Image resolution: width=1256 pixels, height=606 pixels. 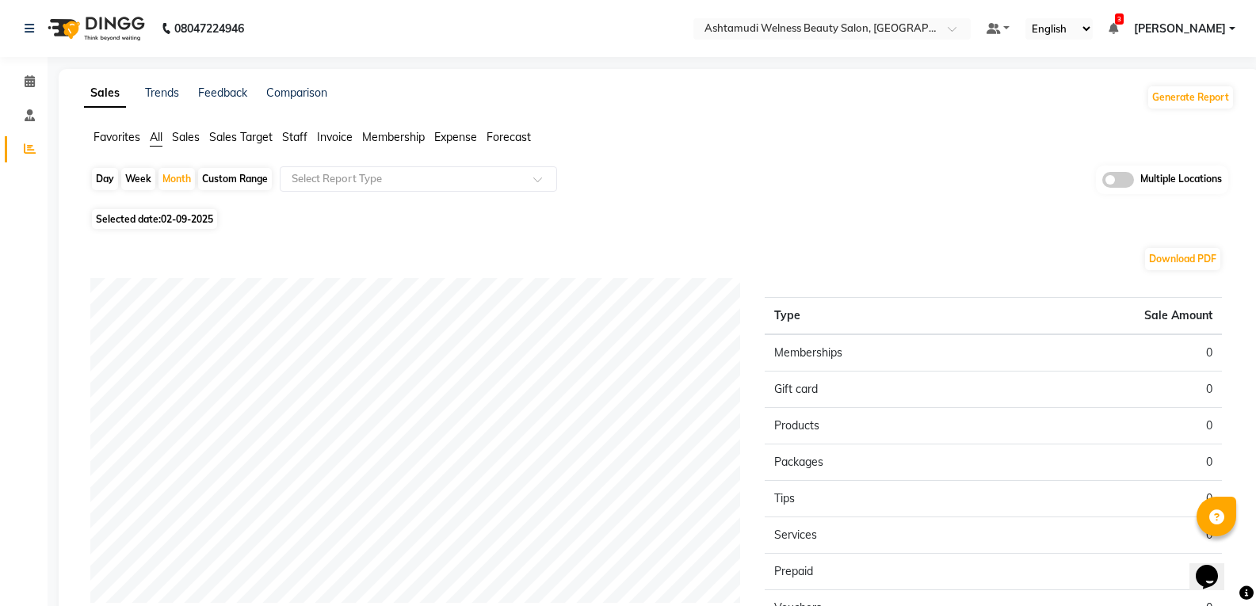 I want to click on span: Selected date:, so click(x=155, y=219).